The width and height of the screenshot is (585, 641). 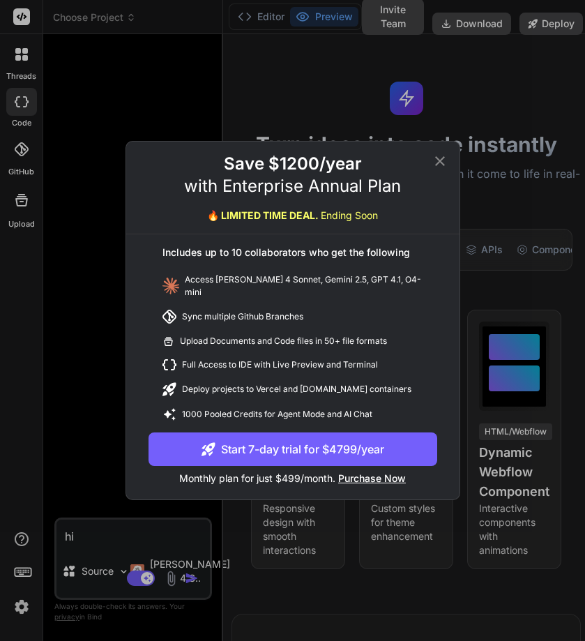 I want to click on div: Sync multiple Github Branches, so click(x=293, y=317).